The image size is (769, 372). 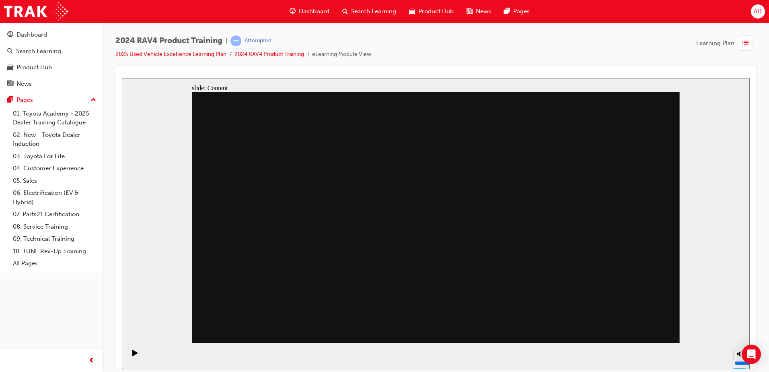 I want to click on button: Pages, so click(x=51, y=100).